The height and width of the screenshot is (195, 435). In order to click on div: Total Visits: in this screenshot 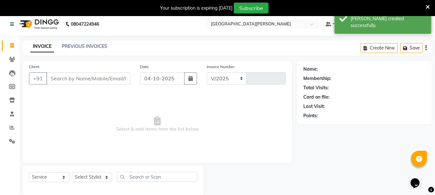, I will do `click(316, 88)`.